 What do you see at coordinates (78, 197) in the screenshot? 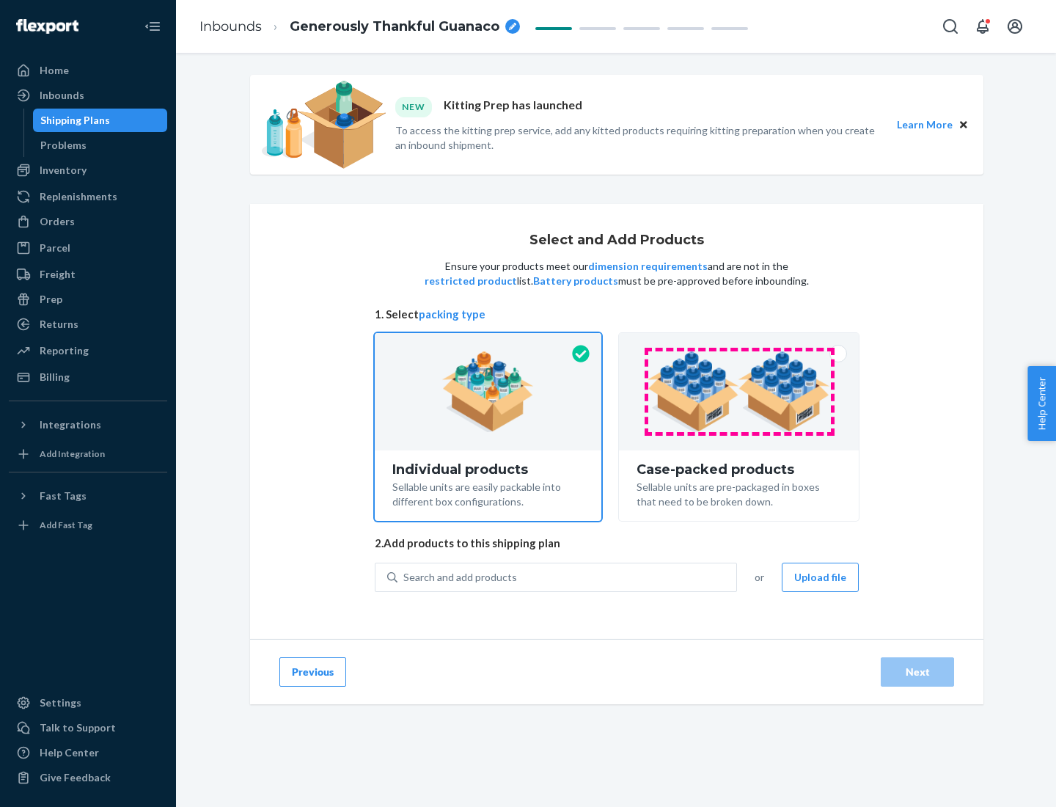
I see `div: Replenishments` at bounding box center [78, 197].